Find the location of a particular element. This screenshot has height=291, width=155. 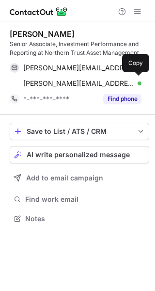

button: Notes is located at coordinates (79, 218).